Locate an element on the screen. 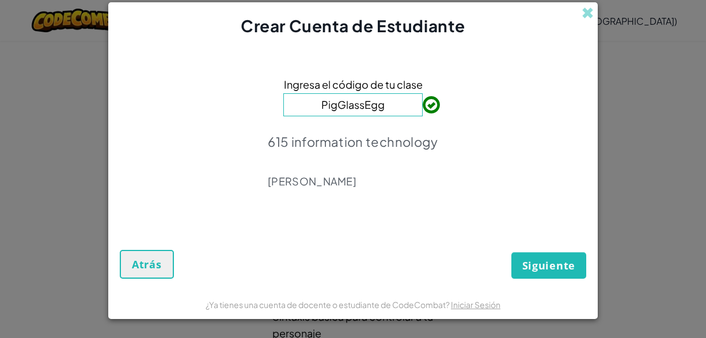  span: Siguiente is located at coordinates (549, 265).